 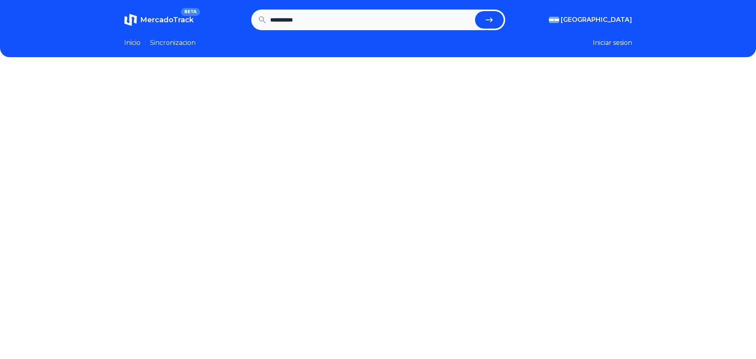 What do you see at coordinates (190, 12) in the screenshot?
I see `span: BETA` at bounding box center [190, 12].